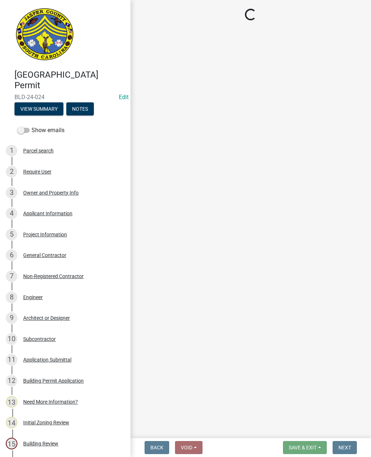 The image size is (371, 457). I want to click on span: BLD-24-024, so click(65, 97).